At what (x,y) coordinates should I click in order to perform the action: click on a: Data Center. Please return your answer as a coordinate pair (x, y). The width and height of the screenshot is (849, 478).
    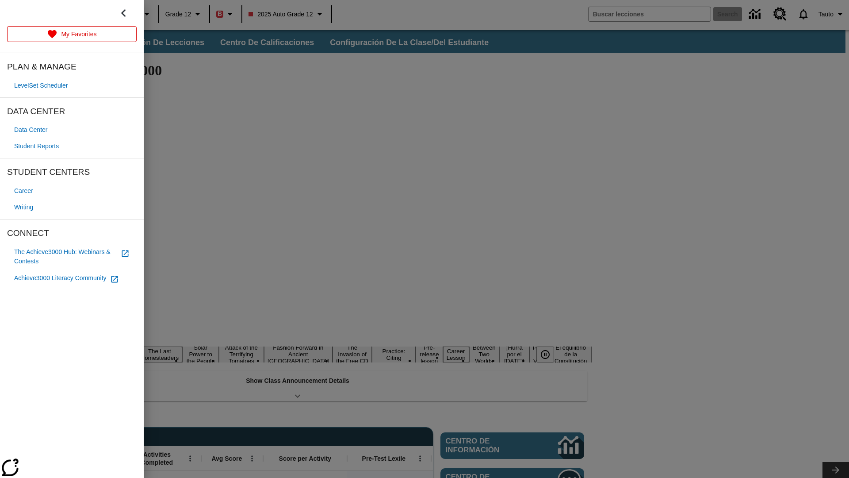
    Looking at the image, I should click on (72, 130).